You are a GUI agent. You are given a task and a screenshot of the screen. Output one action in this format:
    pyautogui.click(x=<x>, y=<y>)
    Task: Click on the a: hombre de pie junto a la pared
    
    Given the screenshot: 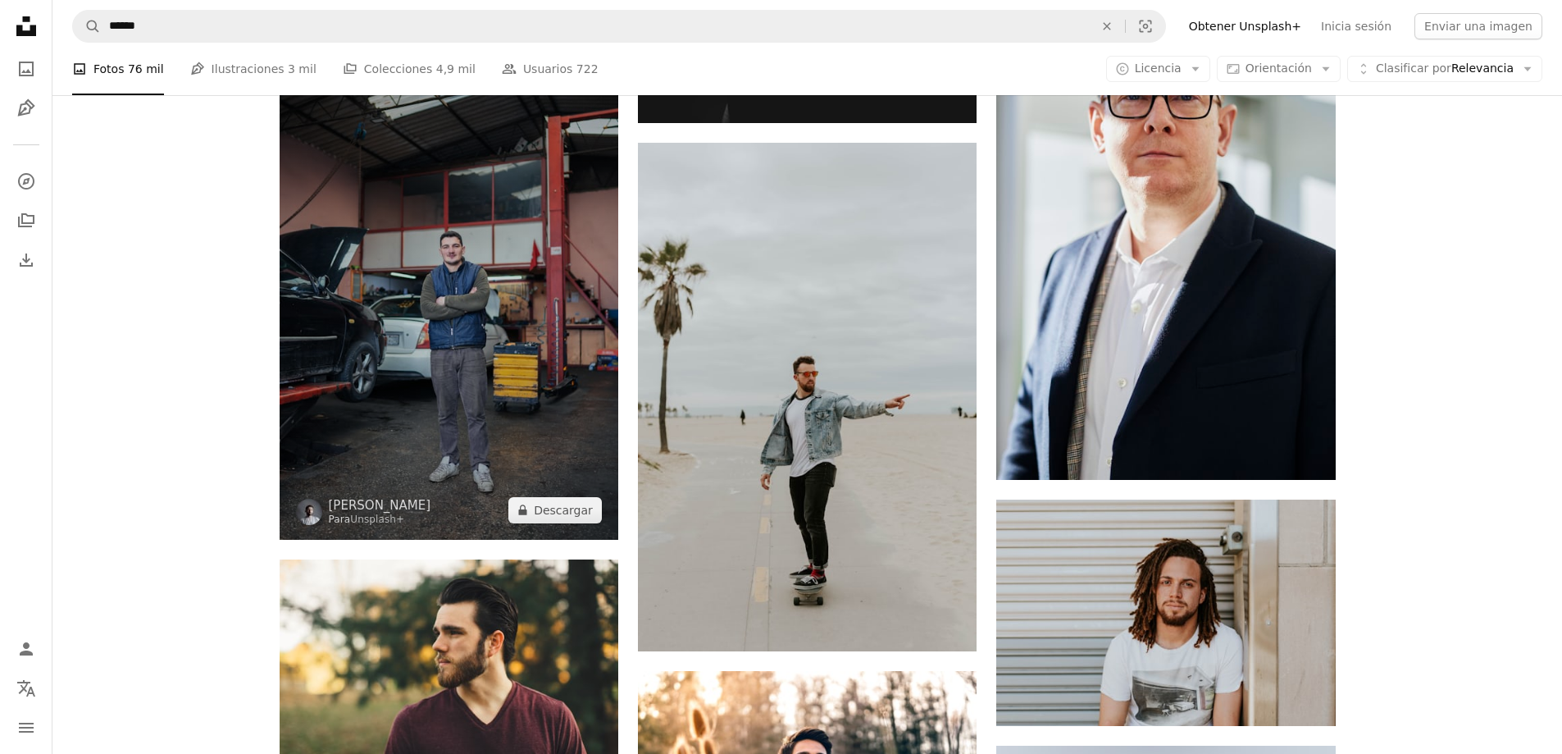 What is the action you would take?
    pyautogui.click(x=1165, y=226)
    